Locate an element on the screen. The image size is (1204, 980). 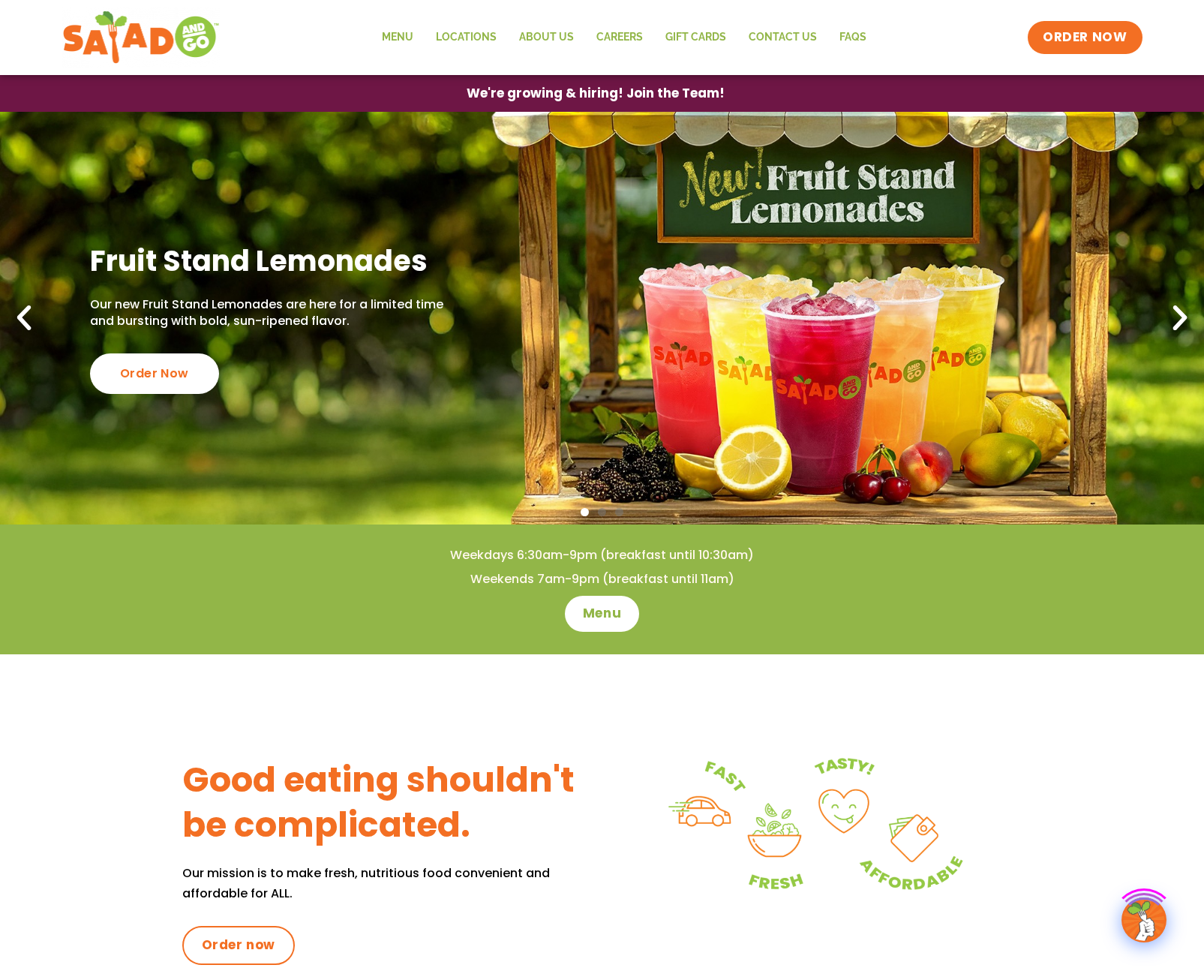
h2: Fruit Stand Lemonades is located at coordinates (274, 261).